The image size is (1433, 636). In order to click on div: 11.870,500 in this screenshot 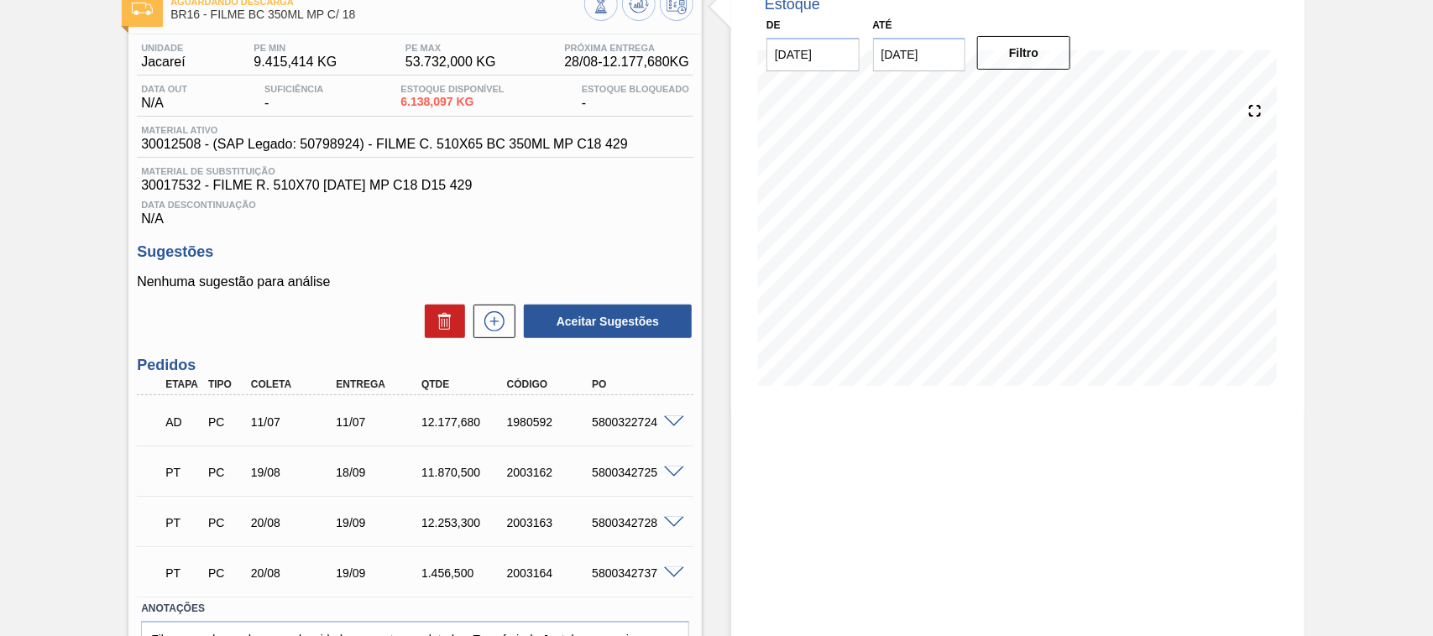, I will do `click(464, 472)`.